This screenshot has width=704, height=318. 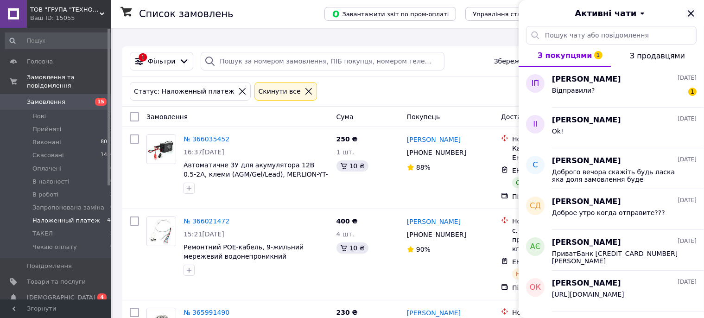 I want to click on span: Доброго вечора скажіть будь ласка яка доля замовлення буде відправлення чи ні? Чи відмовлятися і ..., so click(x=618, y=176).